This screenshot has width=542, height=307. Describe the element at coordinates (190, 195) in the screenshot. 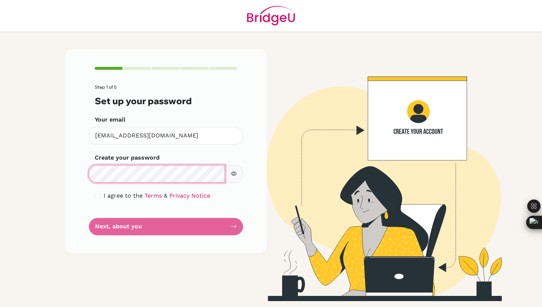

I see `a: Privacy Notice` at that location.